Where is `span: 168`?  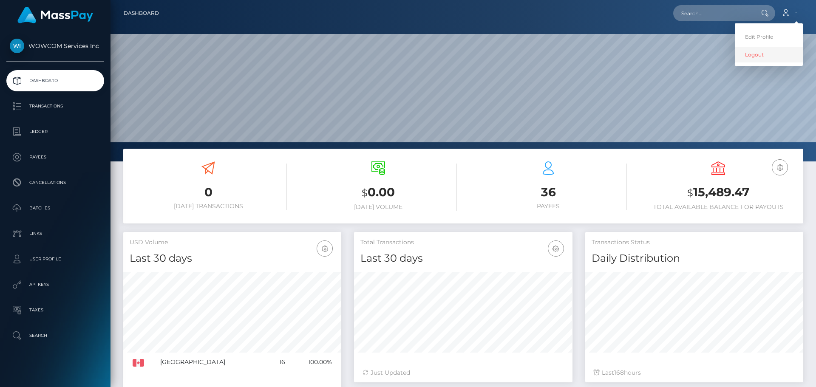 span: 168 is located at coordinates (619, 373).